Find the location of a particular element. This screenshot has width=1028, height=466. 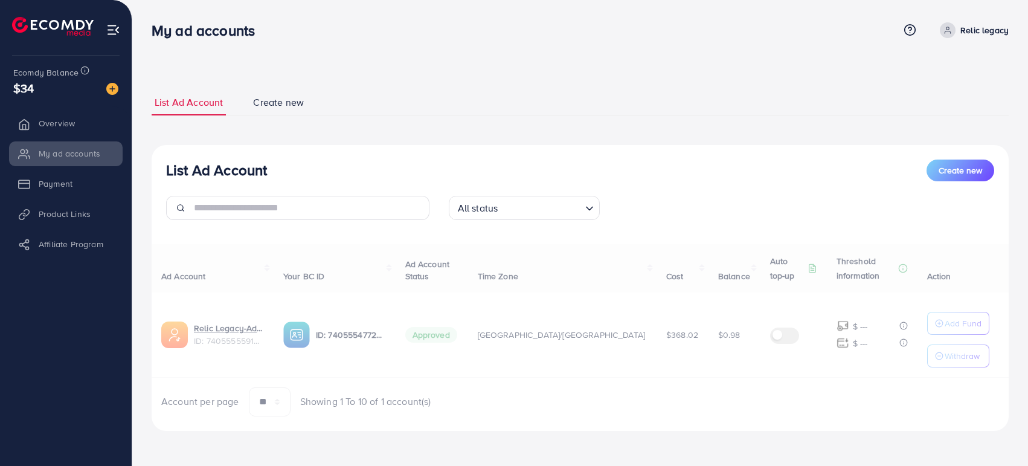

p: Relic legacy is located at coordinates (984, 30).